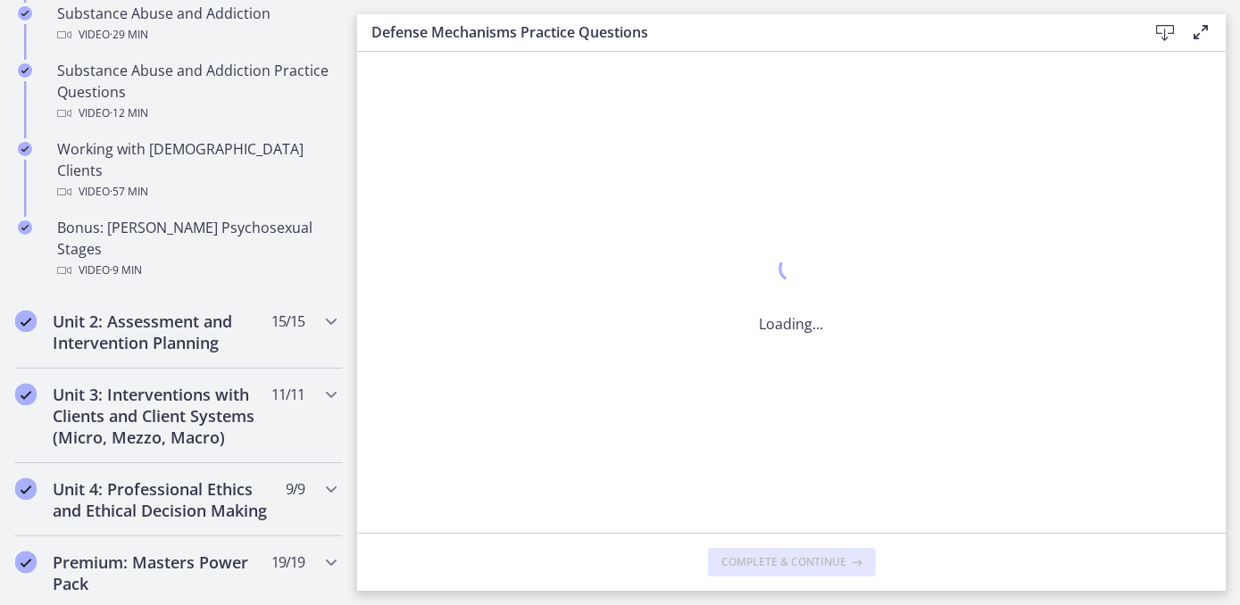 This screenshot has height=605, width=1240. I want to click on span: · 57 min, so click(129, 192).